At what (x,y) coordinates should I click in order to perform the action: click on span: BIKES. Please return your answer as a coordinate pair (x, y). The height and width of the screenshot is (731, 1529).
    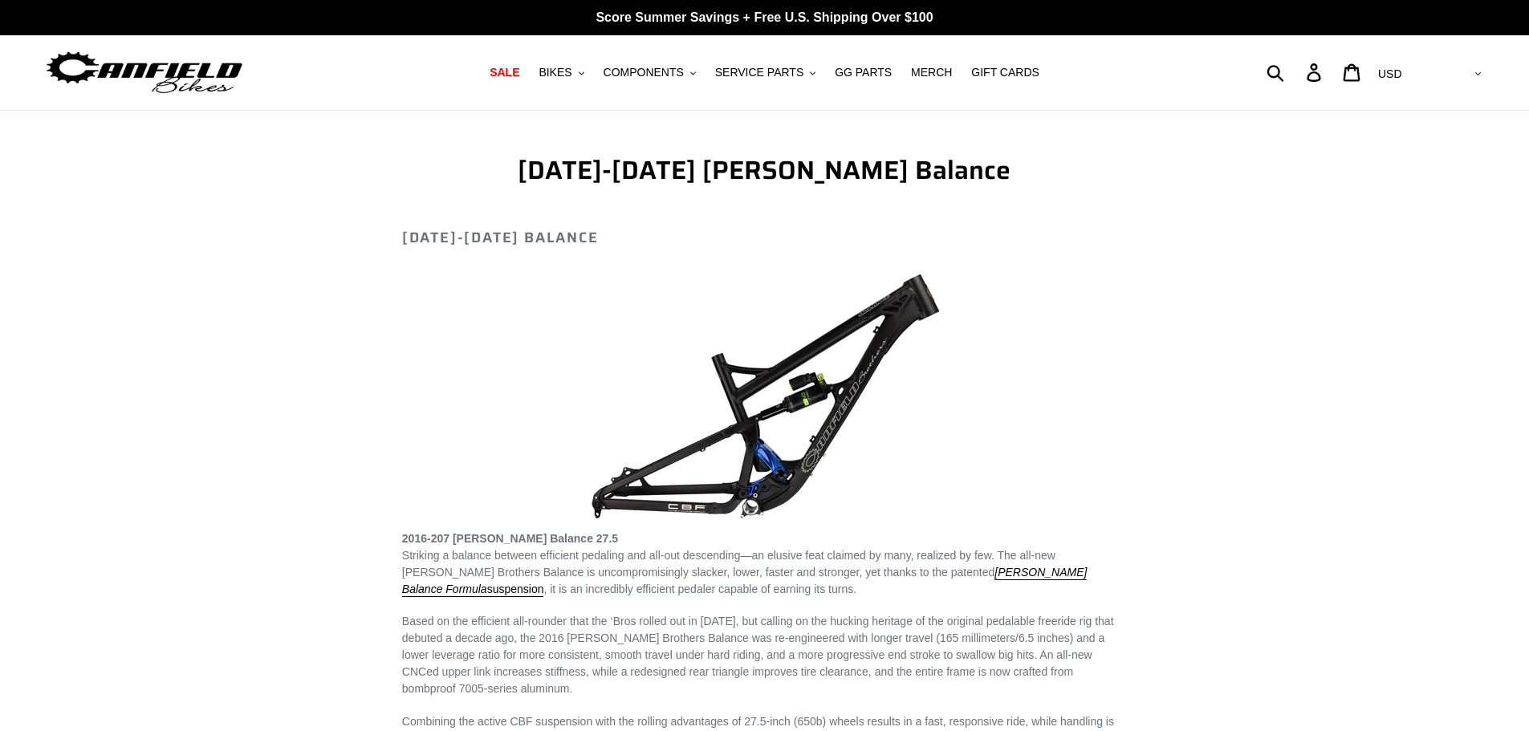
    Looking at the image, I should click on (555, 72).